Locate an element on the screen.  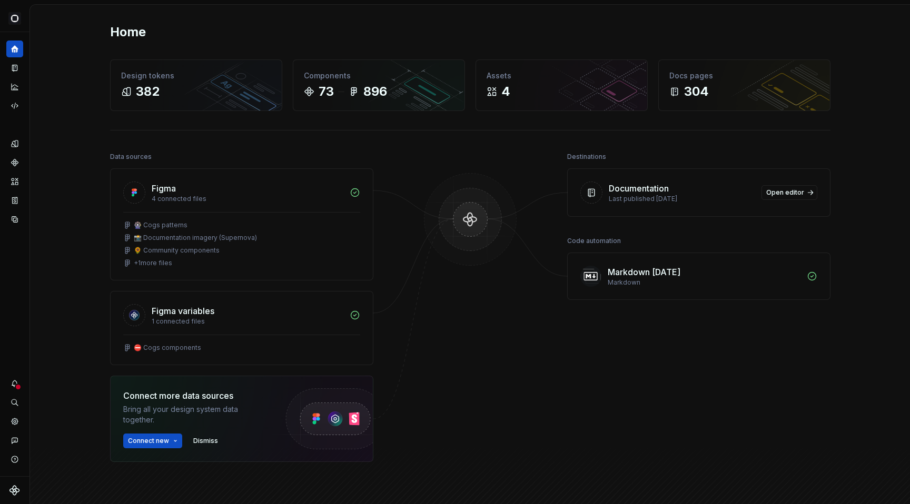
img: 293001da-8814-4710-858c-a22b548e5d5c.png is located at coordinates (15, 18).